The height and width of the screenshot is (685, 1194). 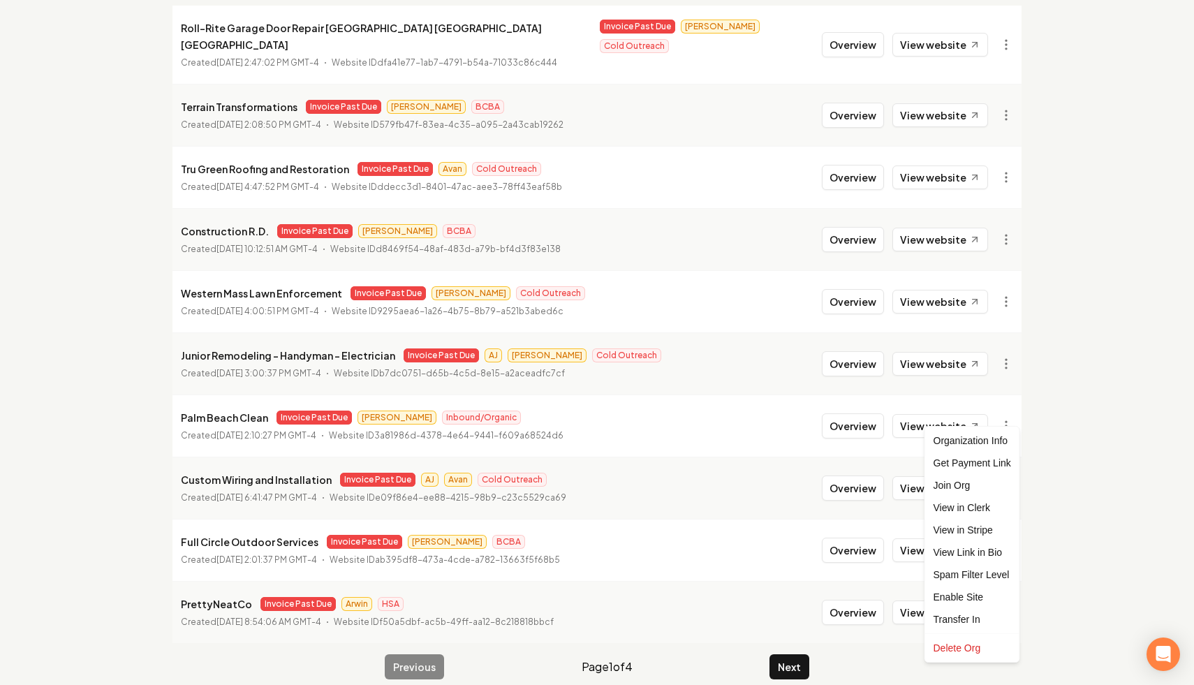 What do you see at coordinates (972, 485) in the screenshot?
I see `div: Join Org` at bounding box center [972, 485].